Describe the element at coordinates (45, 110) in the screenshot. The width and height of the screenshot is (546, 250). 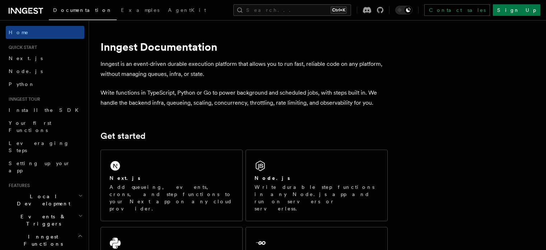
I see `a: Install the SDK` at that location.